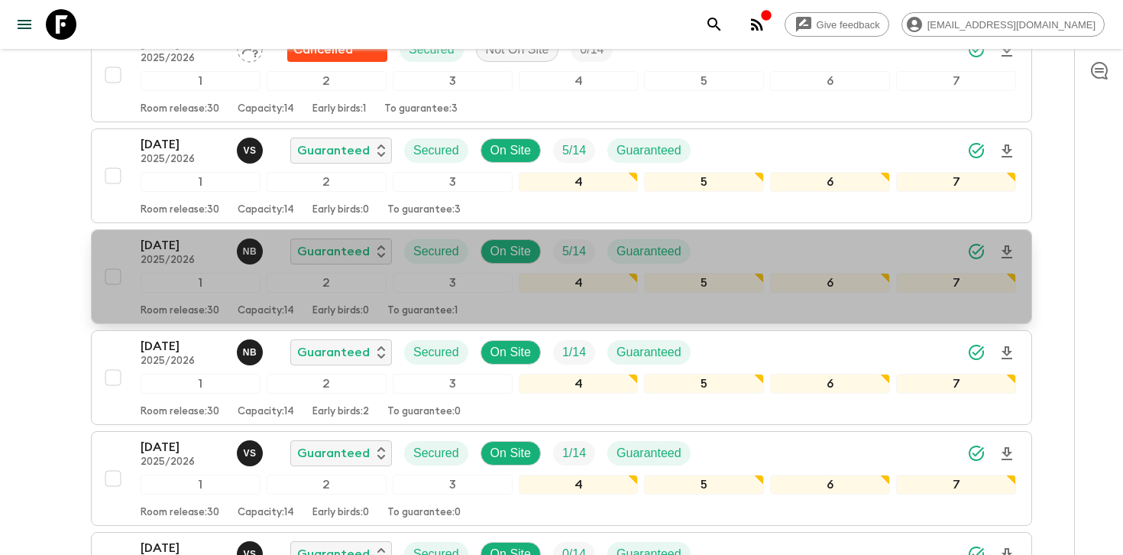 This screenshot has width=1123, height=555. I want to click on svg: Download Onboarding, so click(1007, 353).